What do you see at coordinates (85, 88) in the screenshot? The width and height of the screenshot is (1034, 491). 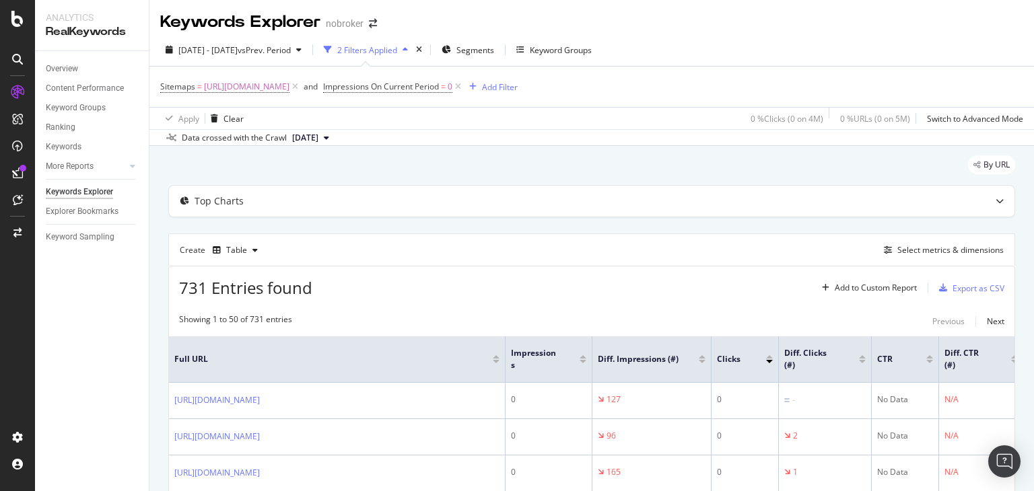 I see `div: Content Performance` at bounding box center [85, 88].